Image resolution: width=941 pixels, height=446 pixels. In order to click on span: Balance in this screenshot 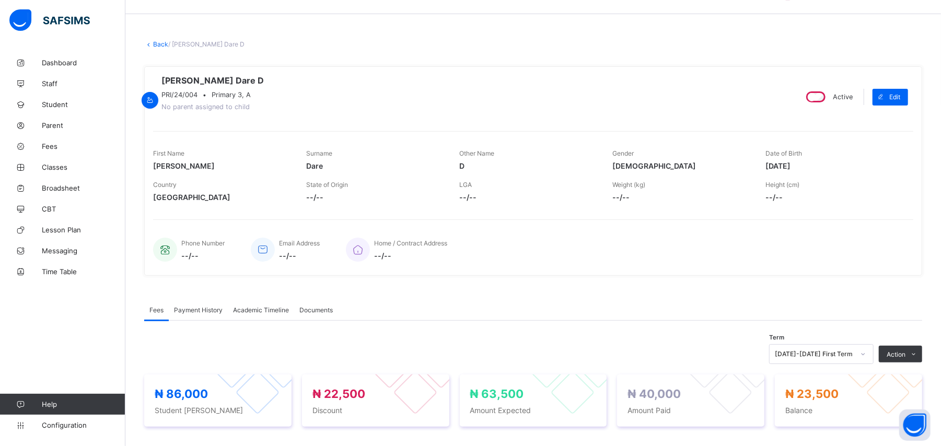, I will do `click(848, 410)`.